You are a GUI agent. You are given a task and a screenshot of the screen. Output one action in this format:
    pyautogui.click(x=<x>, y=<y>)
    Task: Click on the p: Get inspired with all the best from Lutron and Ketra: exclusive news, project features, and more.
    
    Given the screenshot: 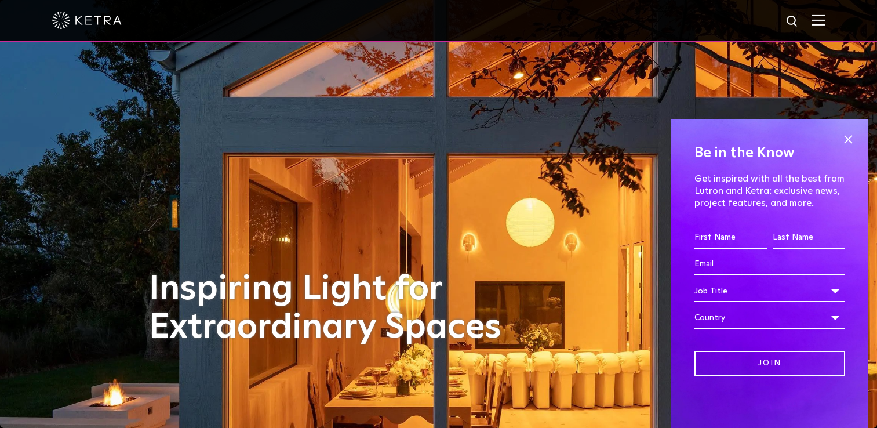 What is the action you would take?
    pyautogui.click(x=770, y=191)
    